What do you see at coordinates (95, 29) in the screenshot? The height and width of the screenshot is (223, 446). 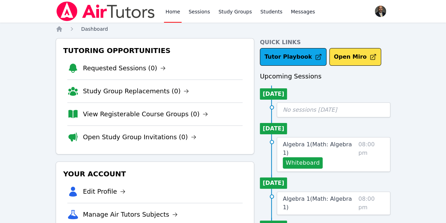 I see `span: Dashboard` at bounding box center [95, 29].